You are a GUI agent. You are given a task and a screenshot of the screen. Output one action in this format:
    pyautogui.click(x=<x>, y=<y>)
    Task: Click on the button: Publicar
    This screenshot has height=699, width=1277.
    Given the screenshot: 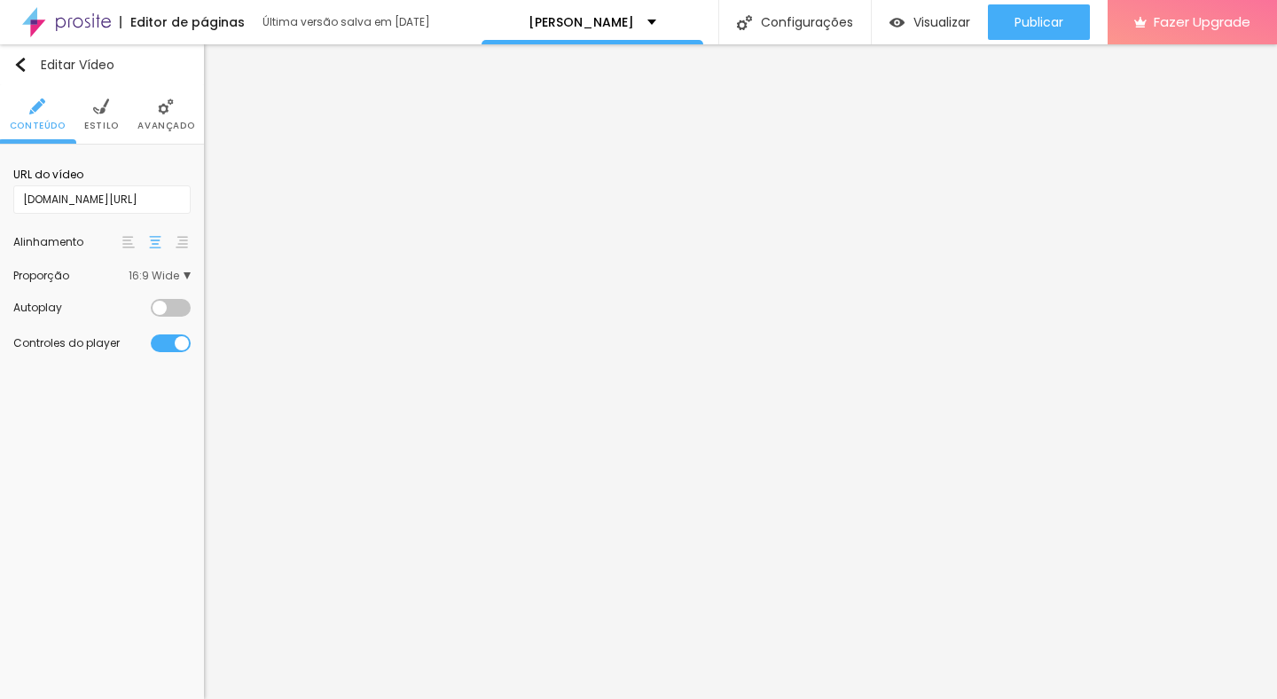 What is the action you would take?
    pyautogui.click(x=1039, y=22)
    